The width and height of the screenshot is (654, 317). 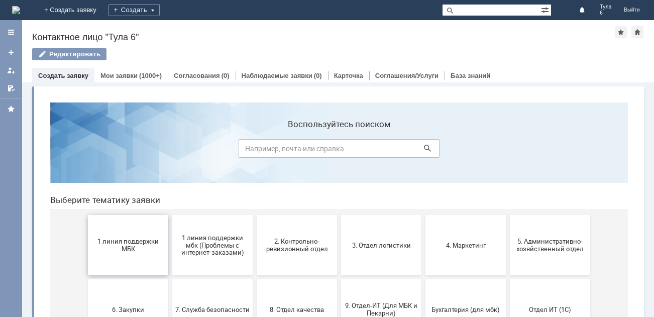 I want to click on a: Карточка, so click(x=349, y=75).